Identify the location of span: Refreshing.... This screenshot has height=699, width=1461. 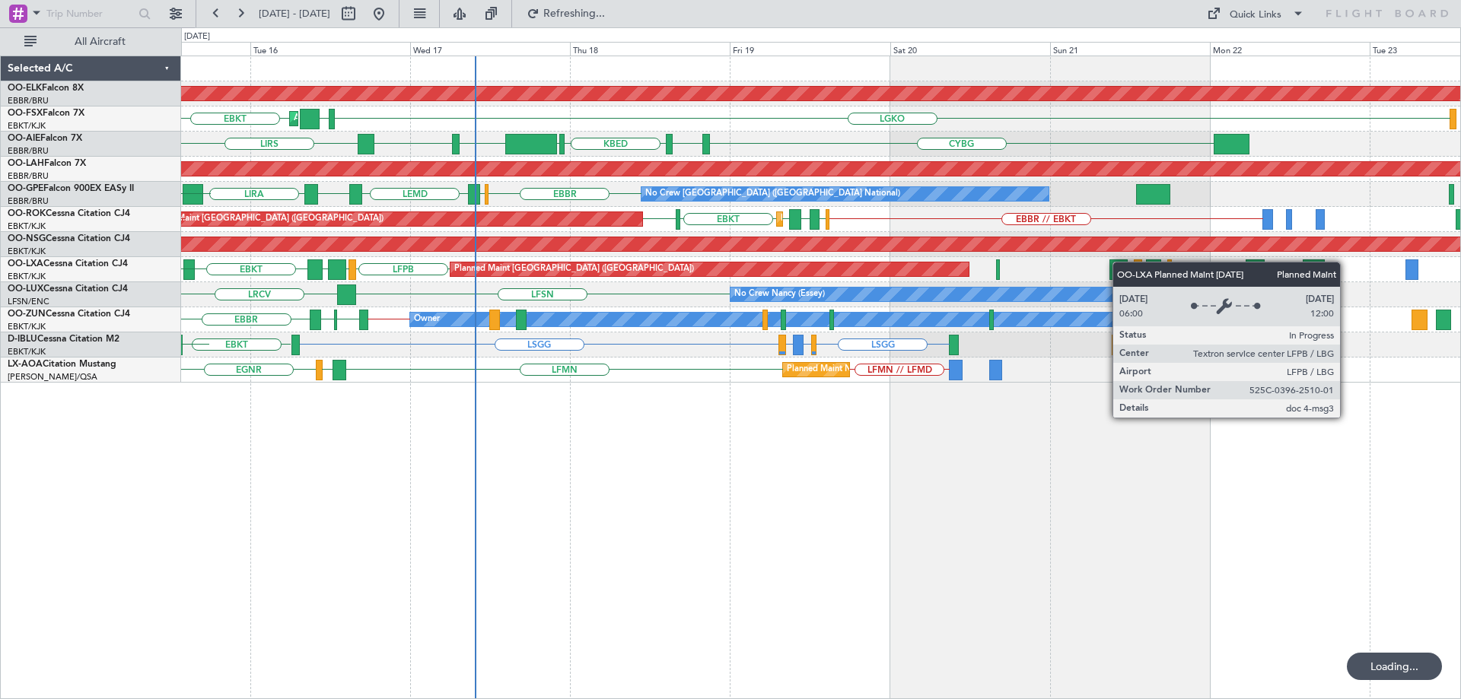
(574, 14).